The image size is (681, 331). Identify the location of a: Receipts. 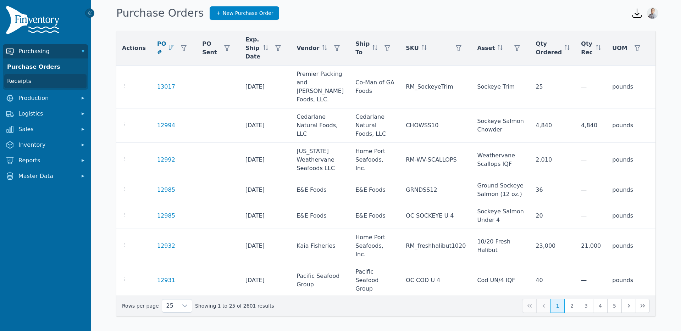
(45, 81).